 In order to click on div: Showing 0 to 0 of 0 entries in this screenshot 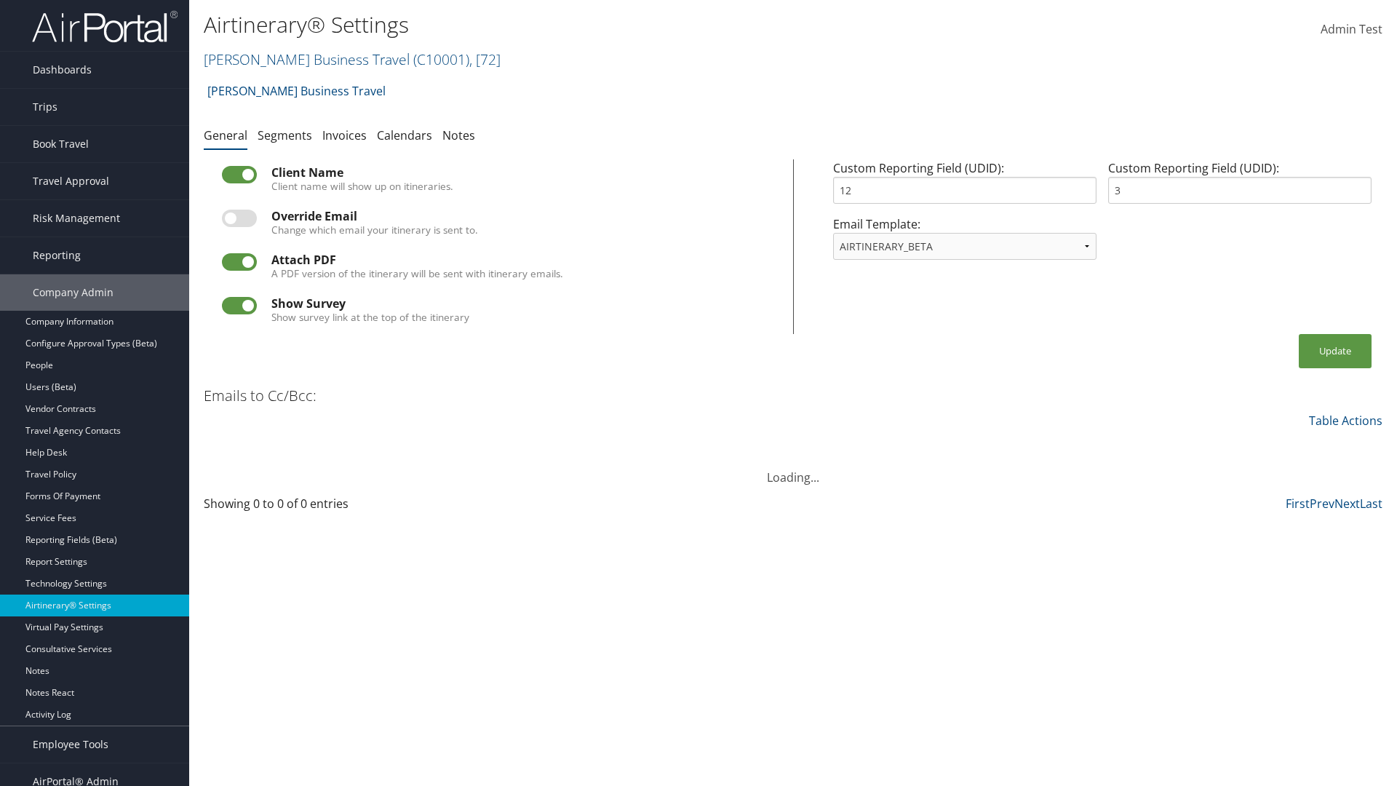, I will do `click(346, 507)`.